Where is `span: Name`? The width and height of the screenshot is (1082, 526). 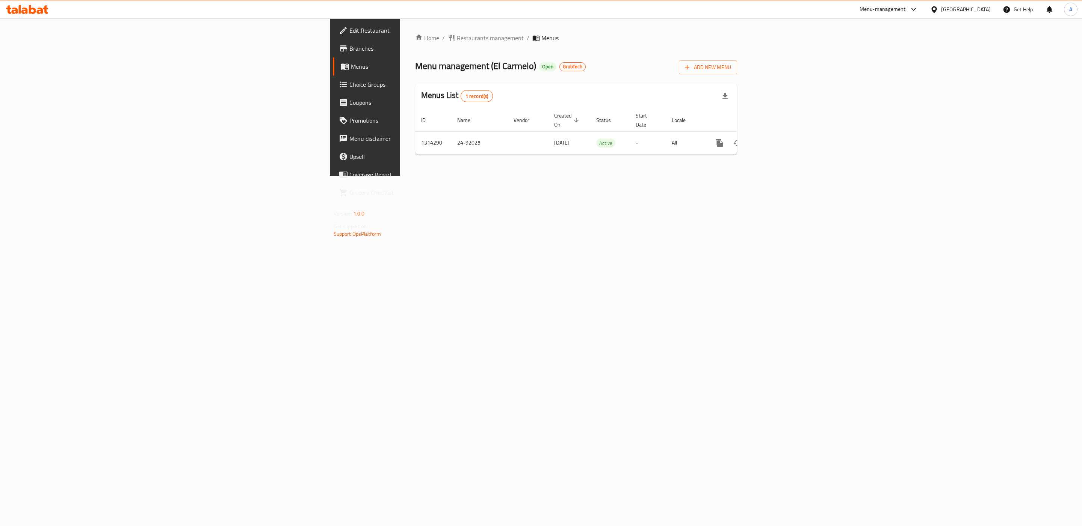 span: Name is located at coordinates (468, 120).